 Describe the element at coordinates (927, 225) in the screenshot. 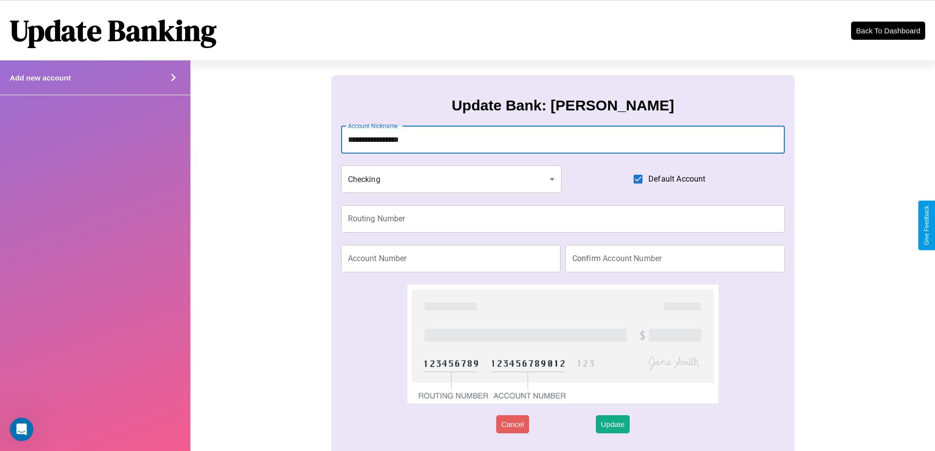

I see `div: Give Feedback` at that location.